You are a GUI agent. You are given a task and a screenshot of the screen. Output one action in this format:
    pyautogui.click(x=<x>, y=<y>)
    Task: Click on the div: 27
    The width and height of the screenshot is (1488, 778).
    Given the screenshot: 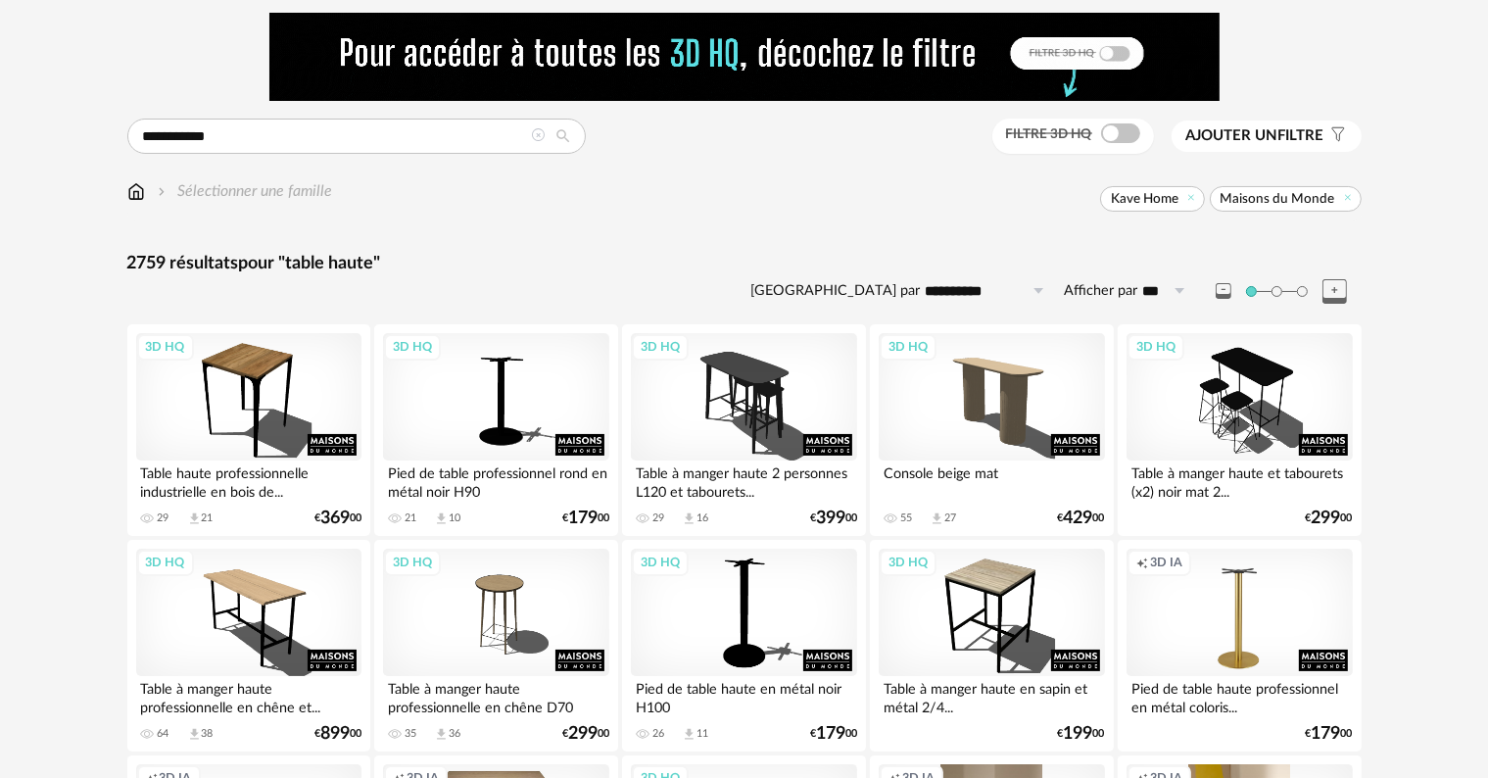 What is the action you would take?
    pyautogui.click(x=950, y=518)
    